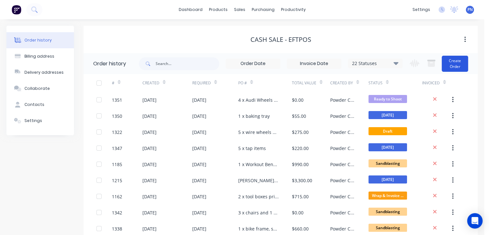  What do you see at coordinates (33, 121) in the screenshot?
I see `div: Settings` at bounding box center [33, 121].